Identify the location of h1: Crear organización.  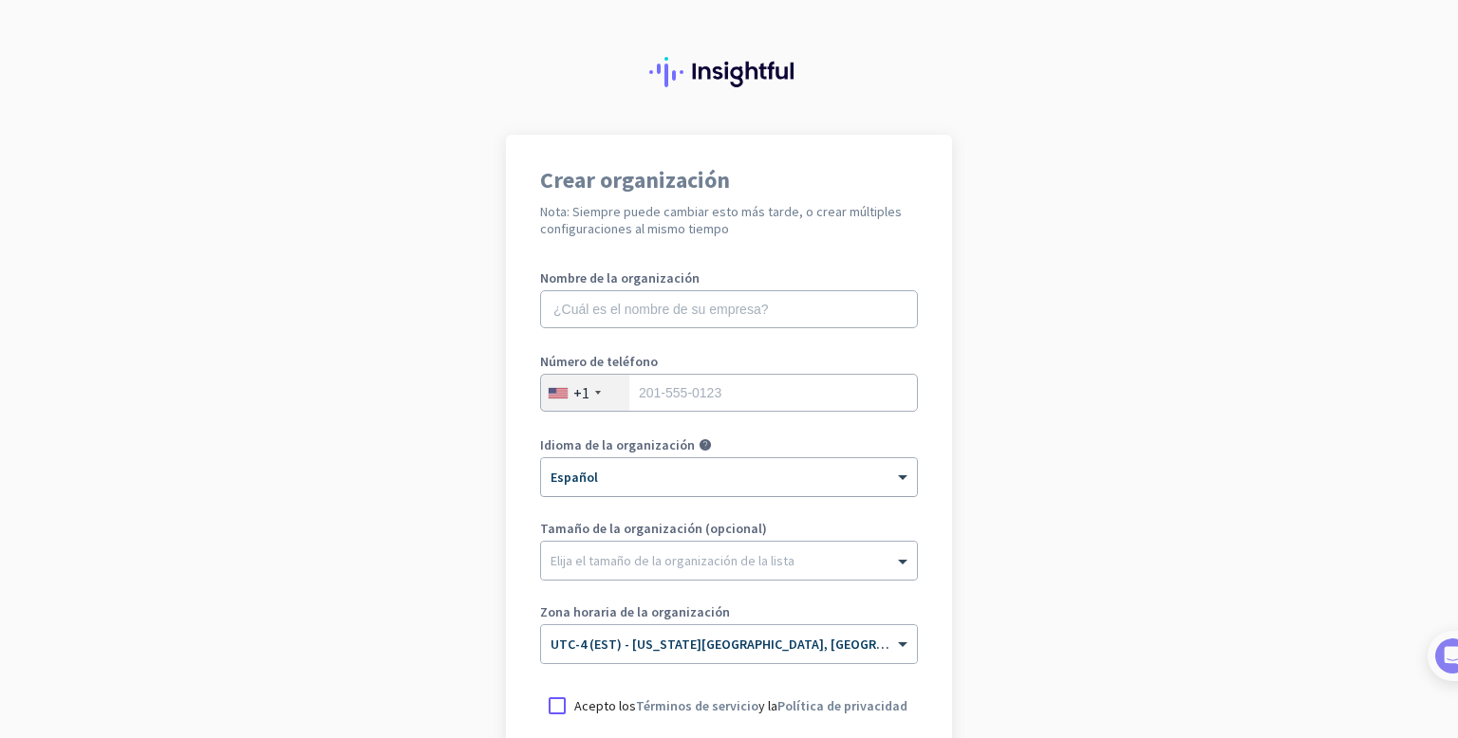
(729, 180).